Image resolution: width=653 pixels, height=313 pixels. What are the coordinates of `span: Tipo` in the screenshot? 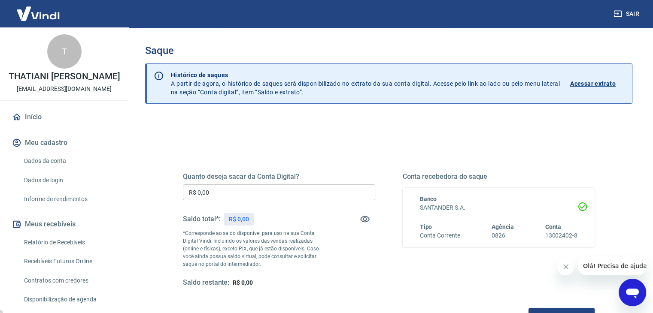 It's located at (426, 227).